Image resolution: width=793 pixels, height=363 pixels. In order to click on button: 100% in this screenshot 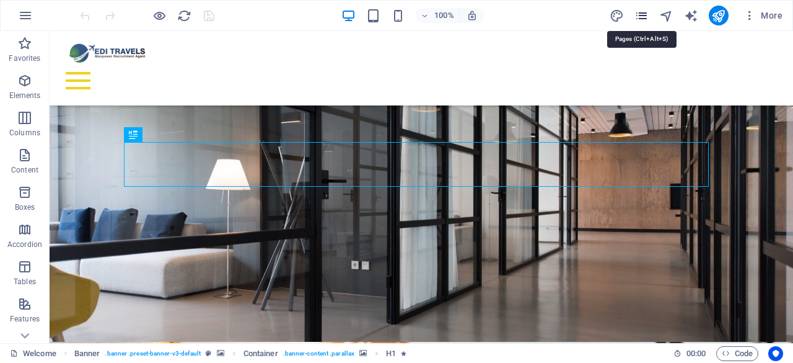, I will do `click(438, 15)`.